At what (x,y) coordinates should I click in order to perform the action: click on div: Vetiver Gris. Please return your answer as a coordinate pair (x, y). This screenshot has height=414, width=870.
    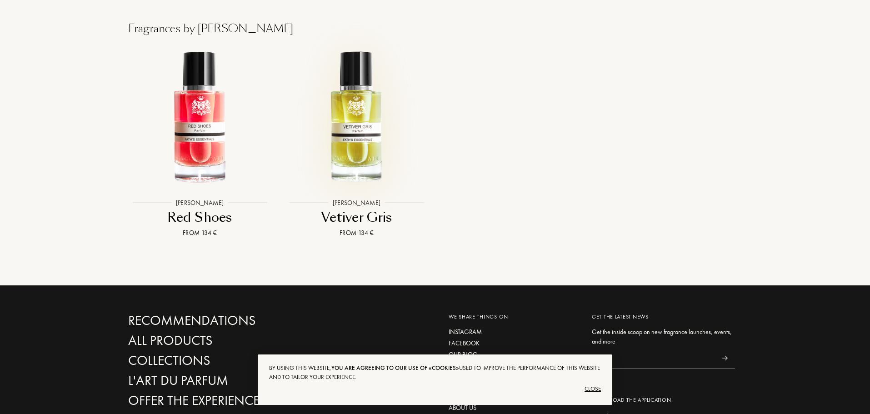
    Looking at the image, I should click on (356, 217).